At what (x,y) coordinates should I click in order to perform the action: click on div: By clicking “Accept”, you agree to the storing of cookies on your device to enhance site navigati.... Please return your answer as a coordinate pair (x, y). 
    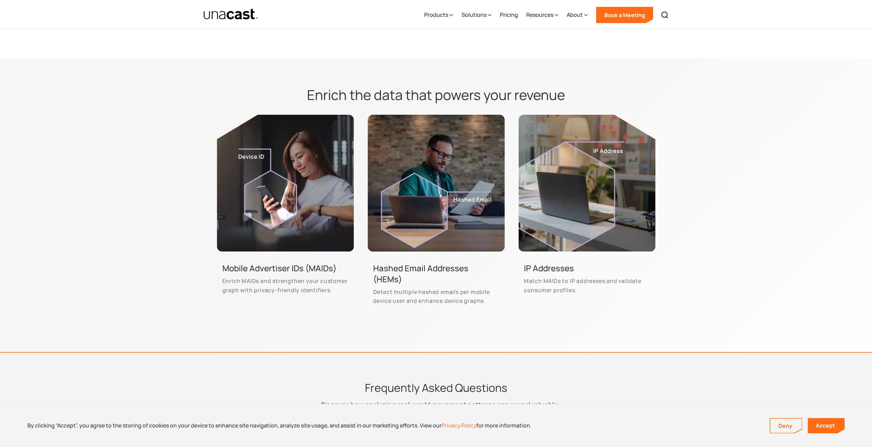
    Looking at the image, I should click on (279, 426).